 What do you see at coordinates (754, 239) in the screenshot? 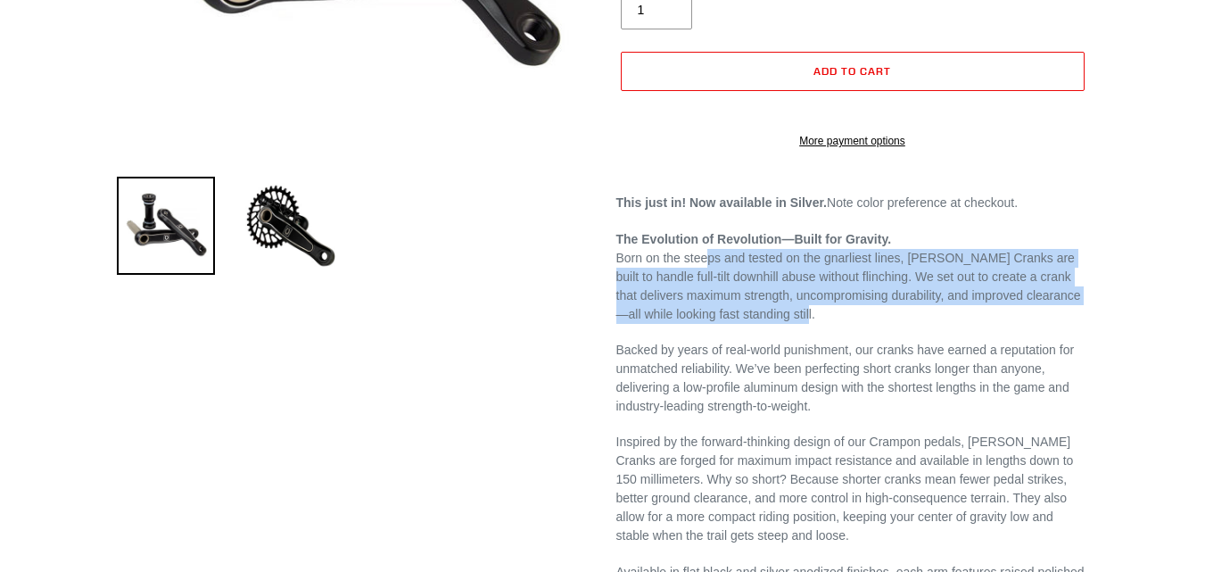
I see `strong: The Evolution of Revolution—Built for Gravity.` at bounding box center [754, 239].